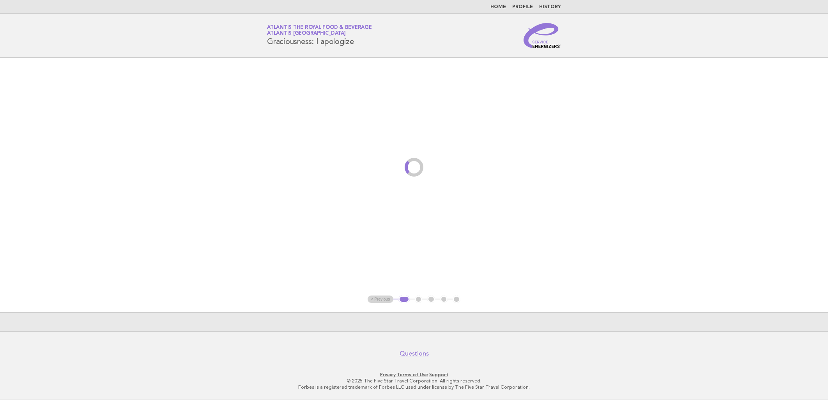 The height and width of the screenshot is (400, 828). Describe the element at coordinates (523, 7) in the screenshot. I see `a: Profile` at that location.